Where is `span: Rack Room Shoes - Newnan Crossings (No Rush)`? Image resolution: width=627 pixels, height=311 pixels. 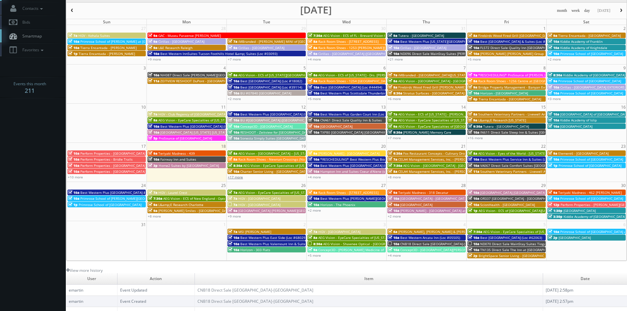 span: Rack Room Shoes - Newnan Crossings (No Rush) is located at coordinates (276, 159).